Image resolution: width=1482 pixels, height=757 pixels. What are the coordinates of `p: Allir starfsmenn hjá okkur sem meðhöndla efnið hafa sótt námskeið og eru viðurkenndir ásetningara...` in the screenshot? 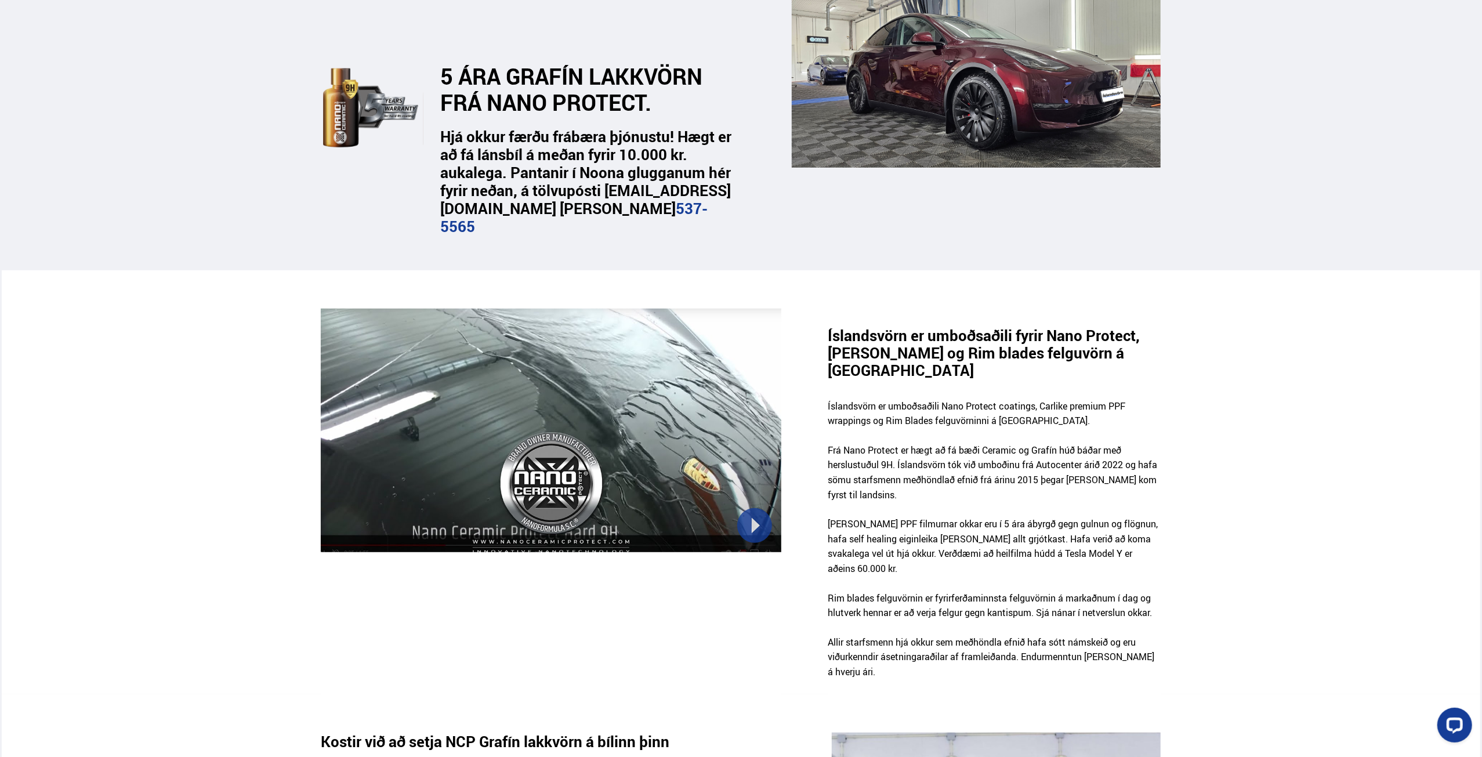 It's located at (994, 665).